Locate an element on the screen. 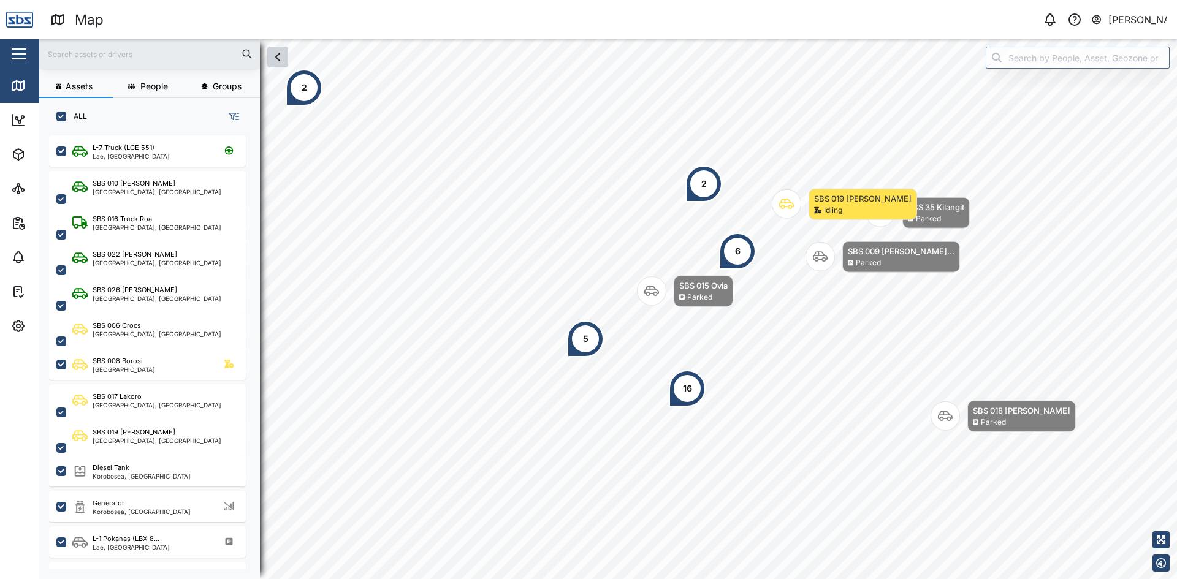  div: Reports is located at coordinates (53, 223).